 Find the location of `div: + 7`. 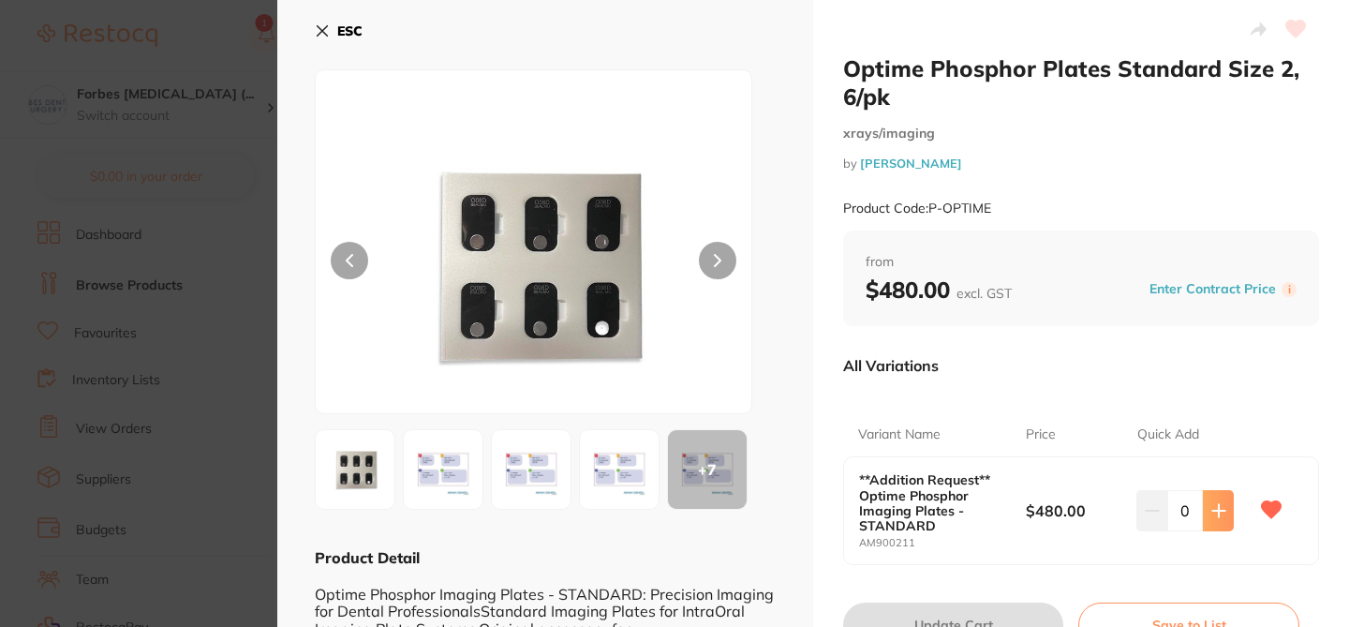

div: + 7 is located at coordinates (707, 469).